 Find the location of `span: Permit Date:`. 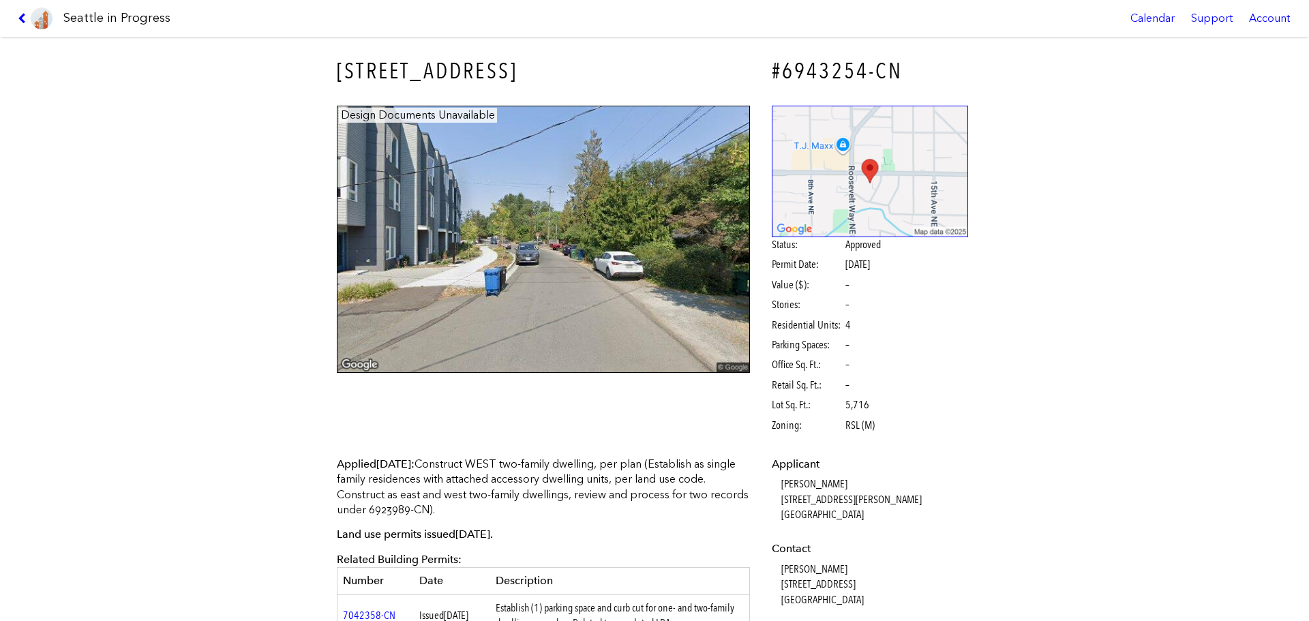

span: Permit Date: is located at coordinates (807, 264).